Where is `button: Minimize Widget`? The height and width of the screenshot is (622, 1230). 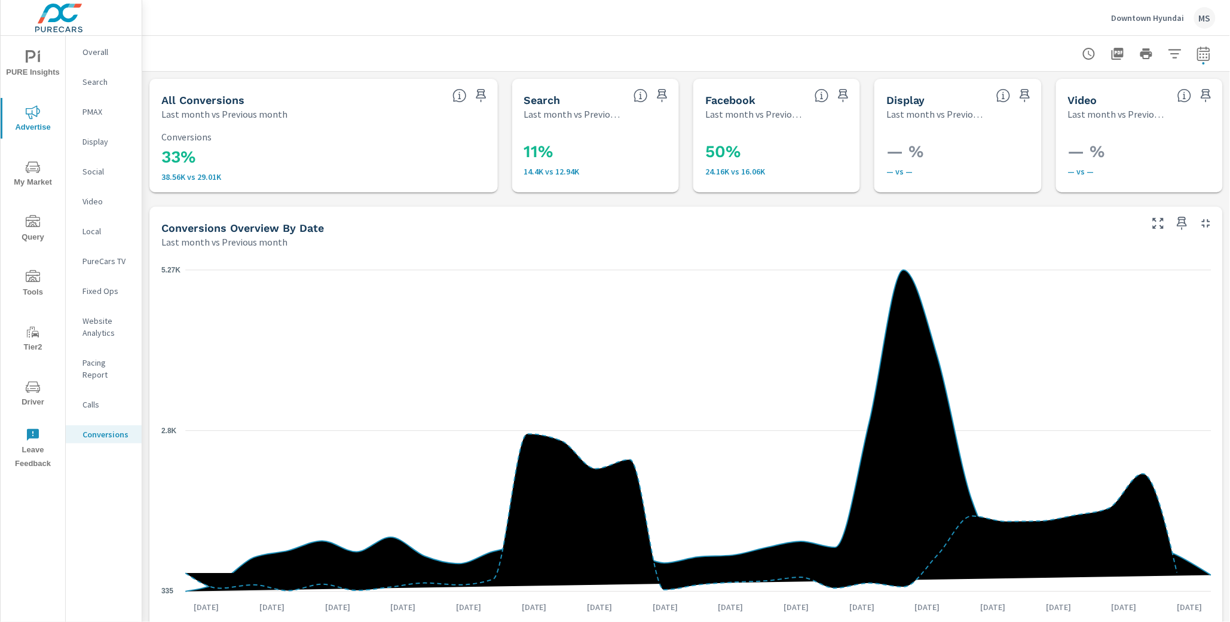
button: Minimize Widget is located at coordinates (1206, 223).